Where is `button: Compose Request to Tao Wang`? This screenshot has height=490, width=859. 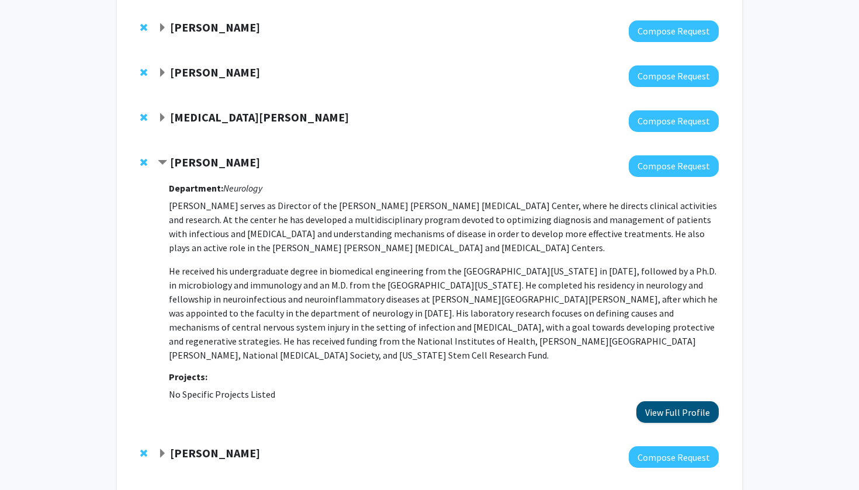
button: Compose Request to Tao Wang is located at coordinates (674, 121).